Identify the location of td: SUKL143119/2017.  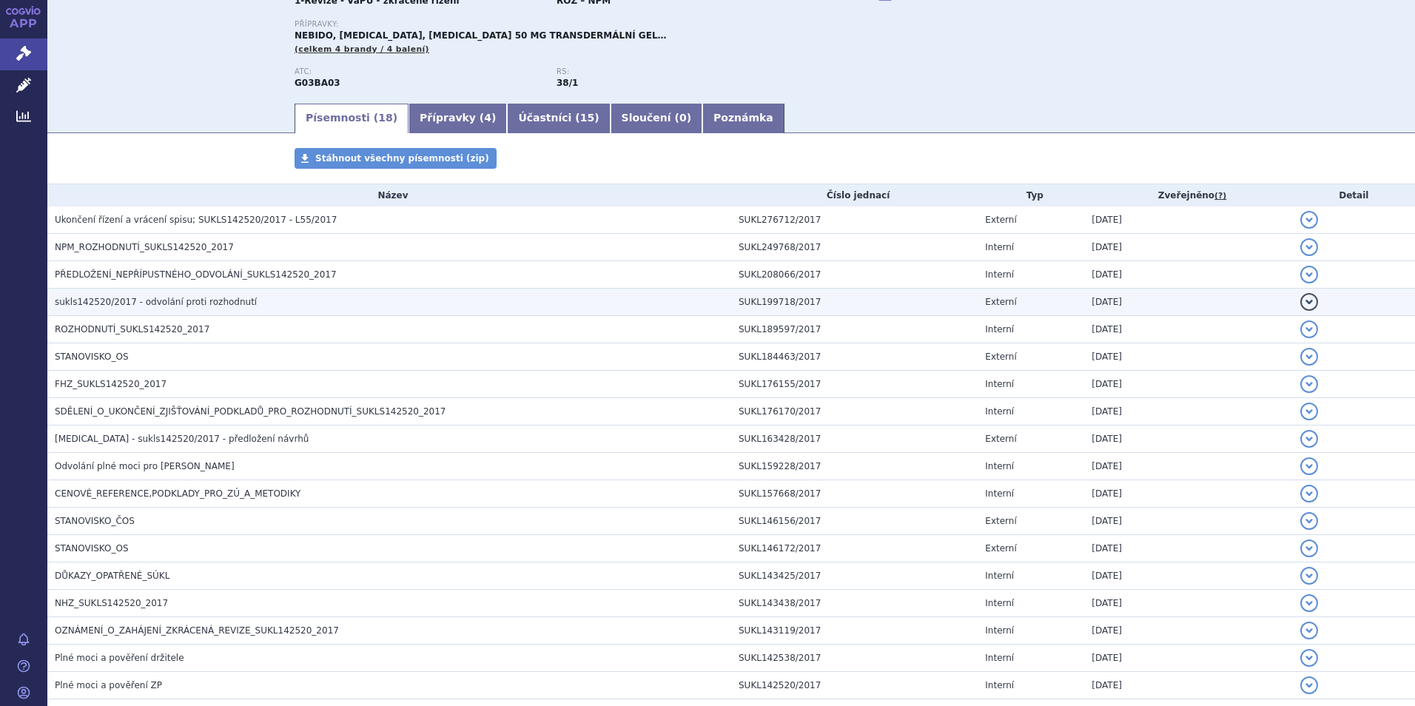
(854, 631).